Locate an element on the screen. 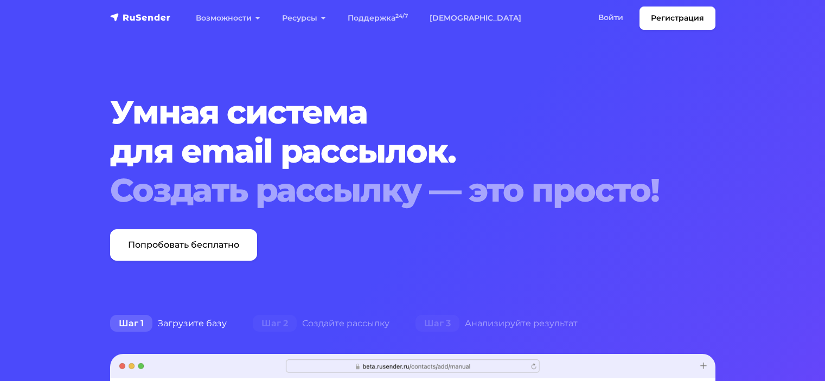 The width and height of the screenshot is (825, 381). a: Поддержка24/7 is located at coordinates (377, 18).